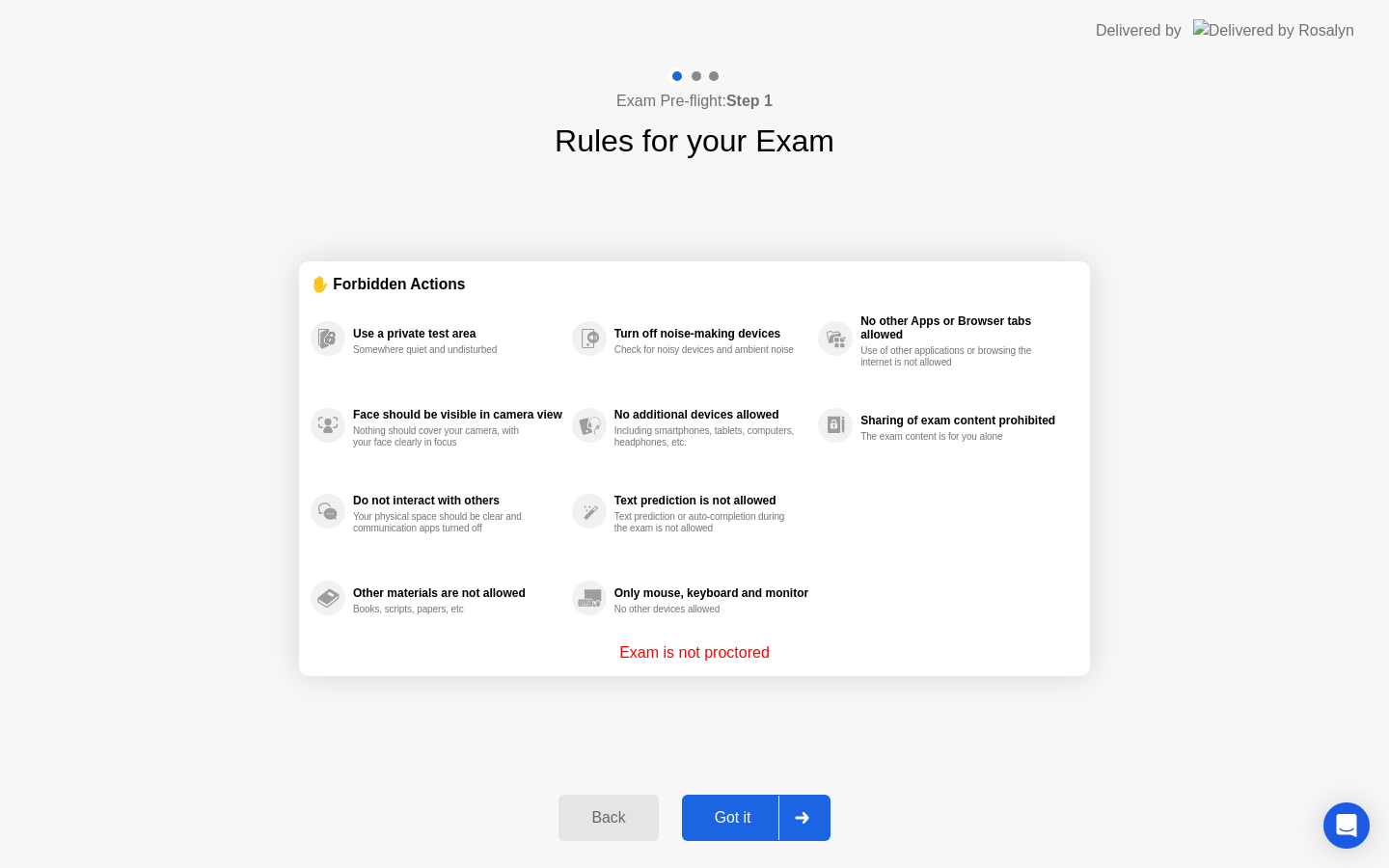 This screenshot has height=868, width=1389. Describe the element at coordinates (695, 141) in the screenshot. I see `h1: Rules for your Exam` at that location.